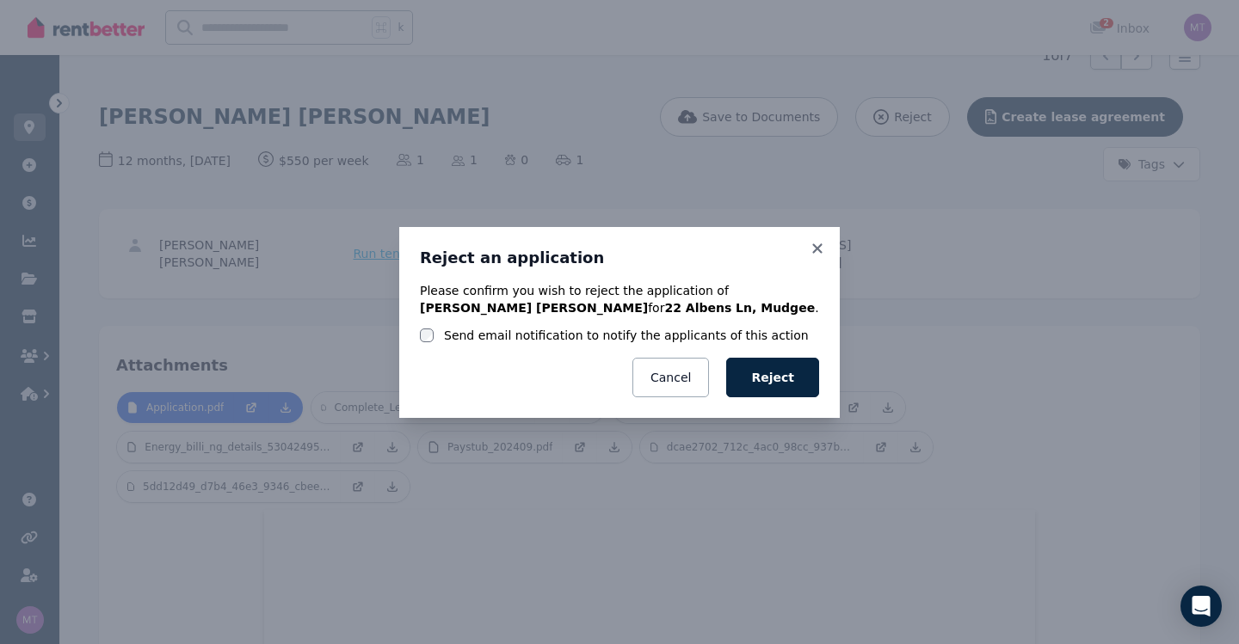 The height and width of the screenshot is (644, 1239). What do you see at coordinates (1201, 607) in the screenshot?
I see `div: Open Intercom Messenger` at bounding box center [1201, 607].